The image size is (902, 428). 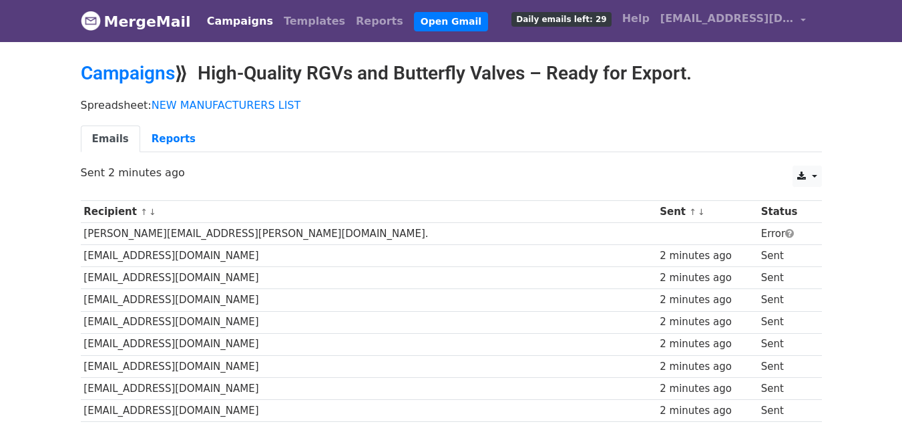 I want to click on p: Sent 2 minutes ago, so click(x=452, y=172).